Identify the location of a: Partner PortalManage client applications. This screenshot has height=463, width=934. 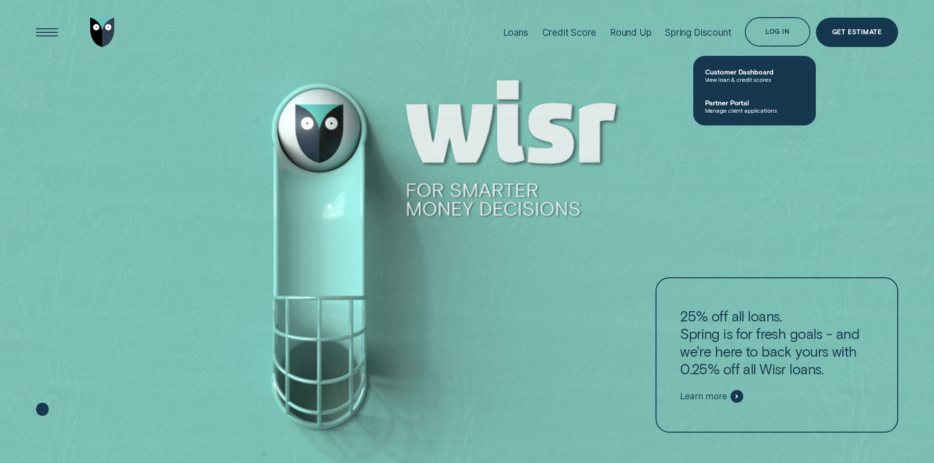
(755, 106).